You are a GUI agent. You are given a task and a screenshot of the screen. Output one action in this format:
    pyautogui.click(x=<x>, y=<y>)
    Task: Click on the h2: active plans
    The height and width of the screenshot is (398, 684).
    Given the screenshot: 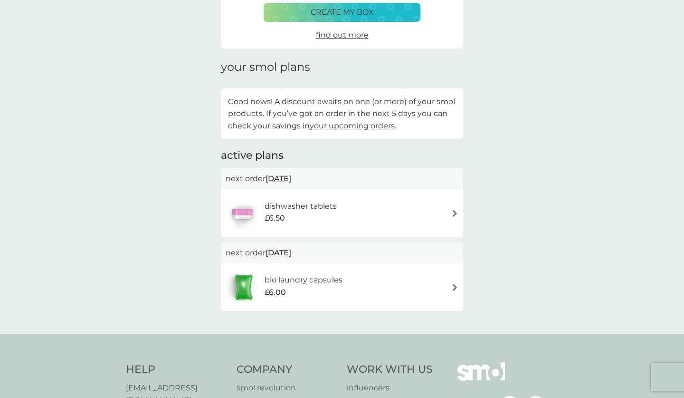 What is the action you would take?
    pyautogui.click(x=342, y=155)
    